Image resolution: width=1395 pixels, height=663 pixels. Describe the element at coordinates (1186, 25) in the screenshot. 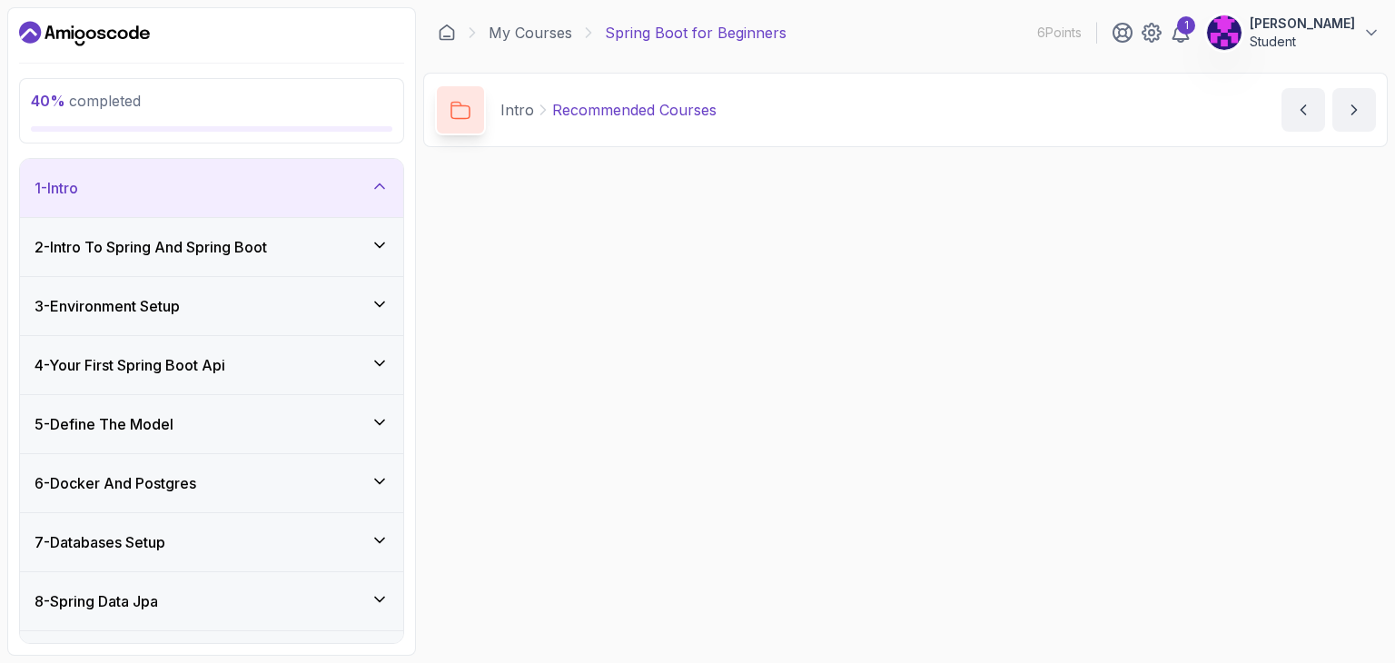

I see `div: 1` at that location.